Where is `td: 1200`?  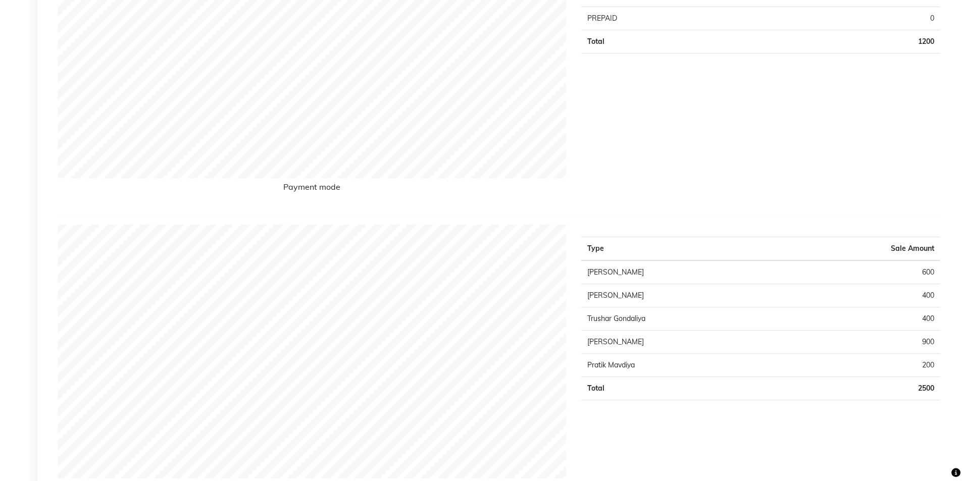 td: 1200 is located at coordinates (838, 42).